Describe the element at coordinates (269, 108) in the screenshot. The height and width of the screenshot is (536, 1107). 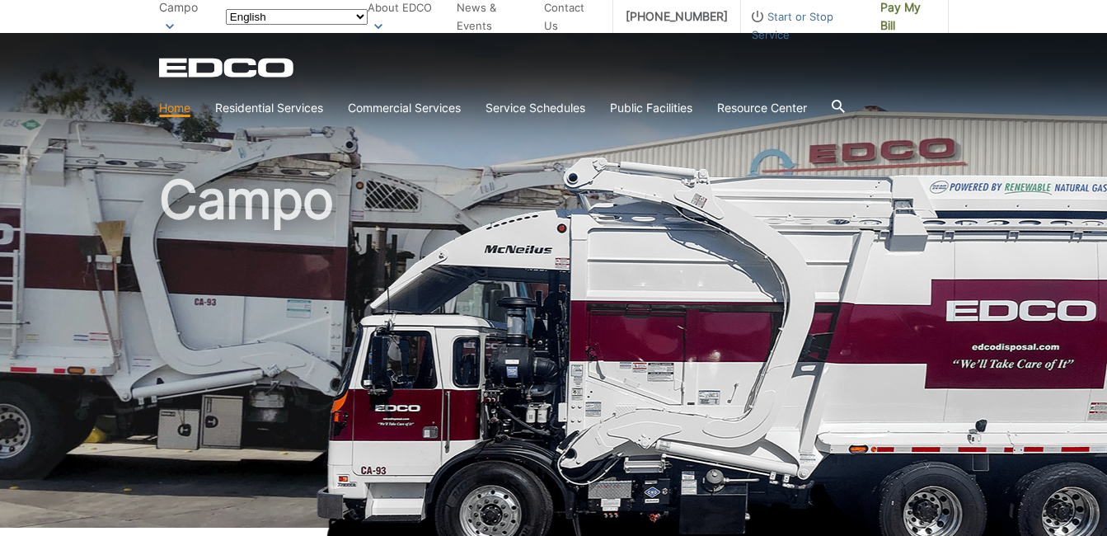
I see `a: Residential Services` at that location.